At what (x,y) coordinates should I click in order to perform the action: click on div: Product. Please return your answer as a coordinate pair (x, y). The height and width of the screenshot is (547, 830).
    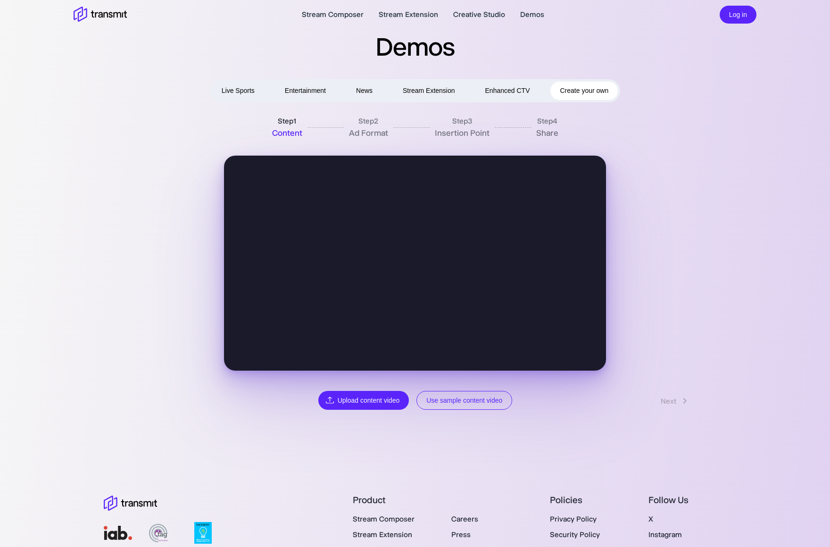
    Looking at the image, I should click on (441, 502).